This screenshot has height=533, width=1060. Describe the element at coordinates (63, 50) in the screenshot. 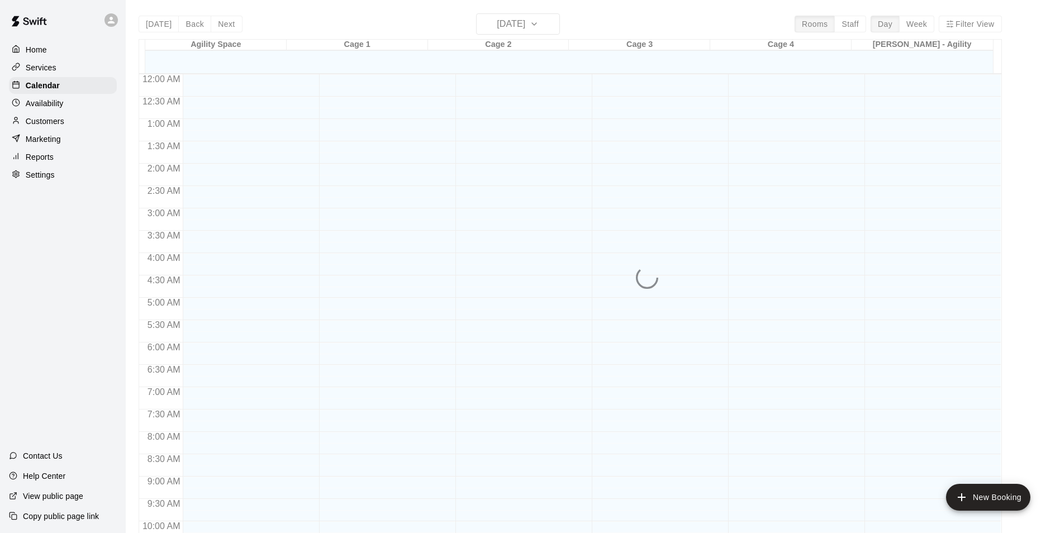

I see `div: Home` at that location.